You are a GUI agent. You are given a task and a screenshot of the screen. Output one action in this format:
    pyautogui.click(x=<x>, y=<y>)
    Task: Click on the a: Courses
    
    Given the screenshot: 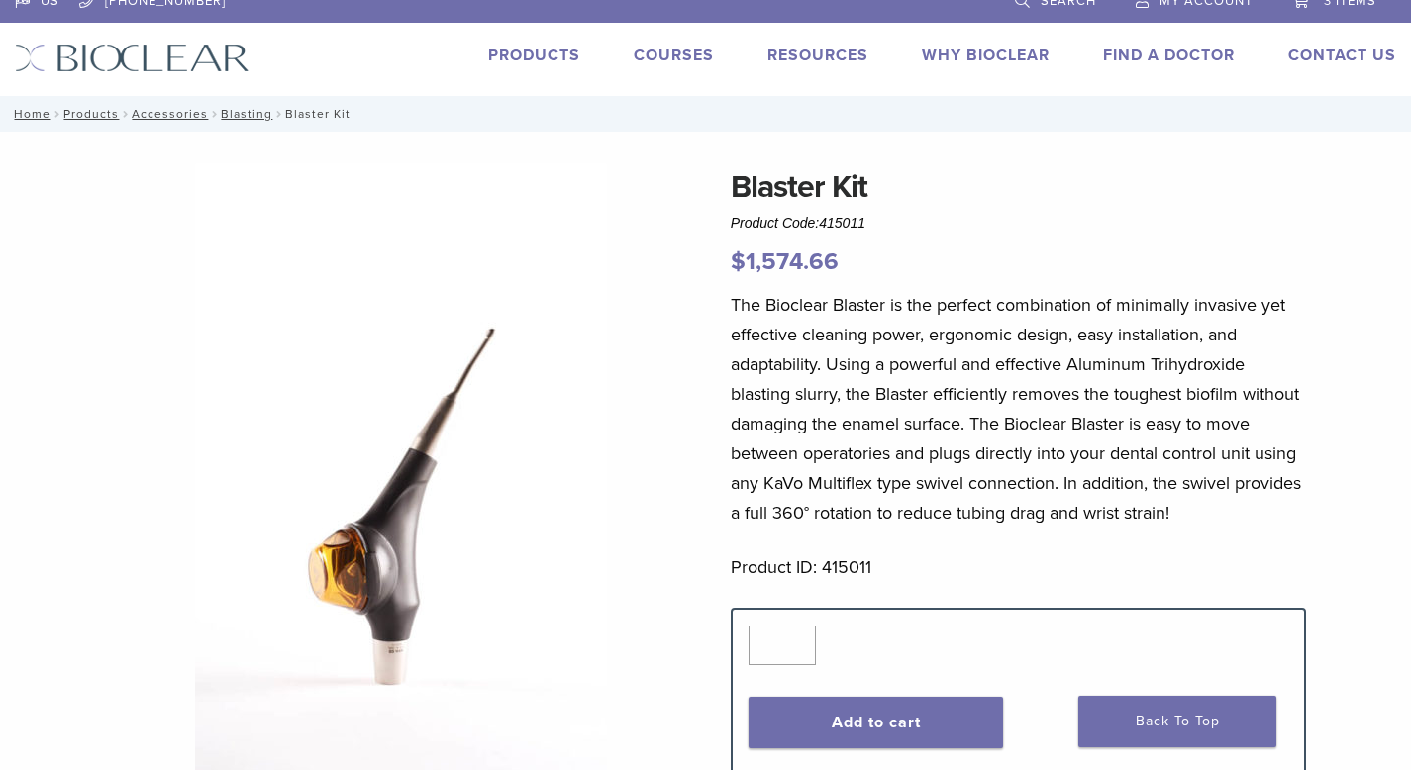 What is the action you would take?
    pyautogui.click(x=673, y=55)
    